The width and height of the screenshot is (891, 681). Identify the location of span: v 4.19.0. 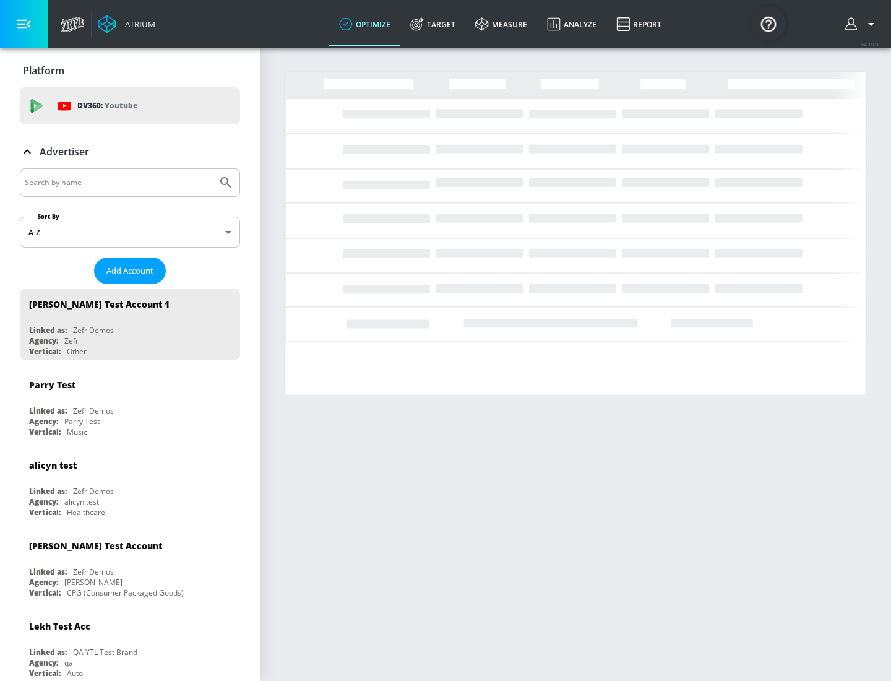
(870, 44).